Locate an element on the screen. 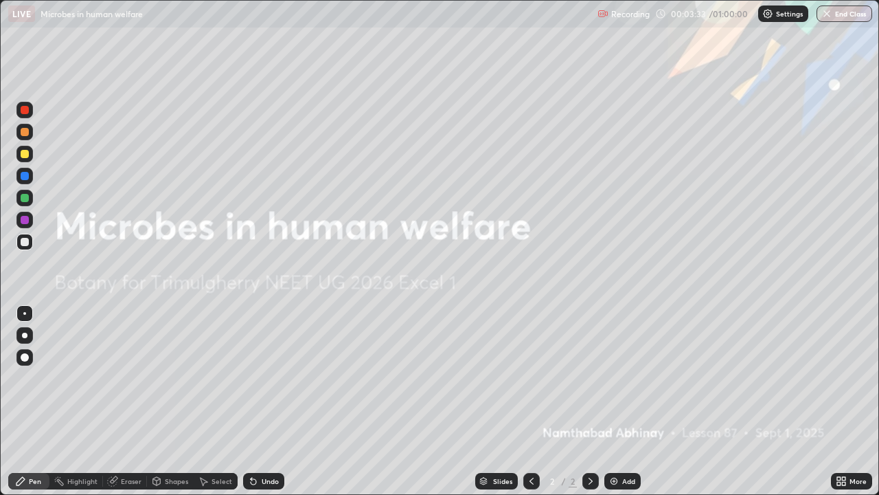 The image size is (879, 495). p: Microbes in human welfare is located at coordinates (91, 14).